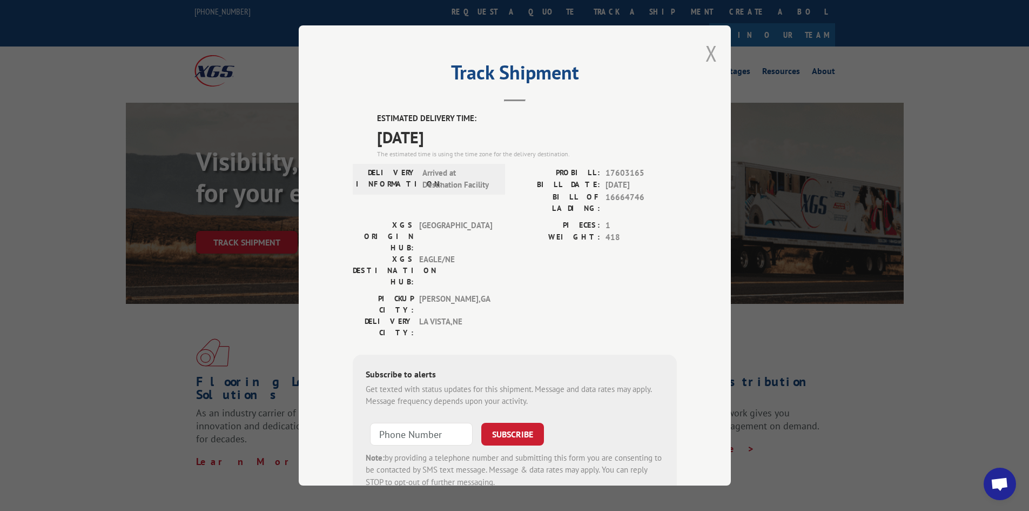  What do you see at coordinates (712, 53) in the screenshot?
I see `button: Close modal` at bounding box center [712, 53].